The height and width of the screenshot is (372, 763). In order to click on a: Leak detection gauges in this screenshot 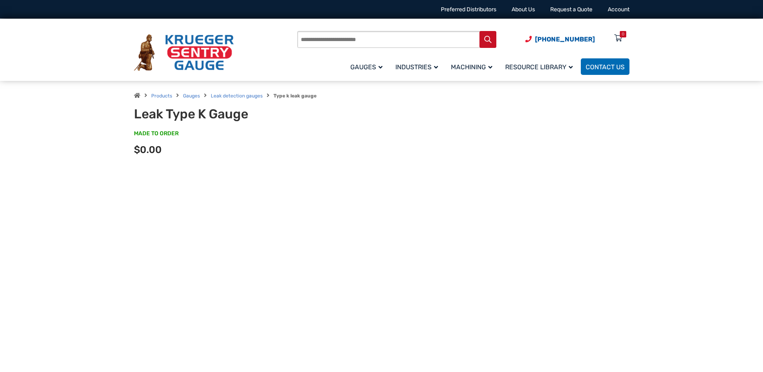, I will do `click(237, 96)`.